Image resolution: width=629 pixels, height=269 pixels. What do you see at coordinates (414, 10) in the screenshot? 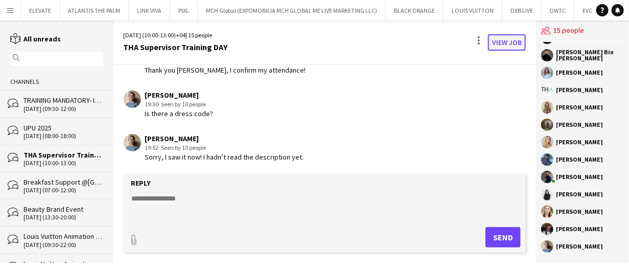
I see `button: BLACK ORANGE` at bounding box center [414, 10].